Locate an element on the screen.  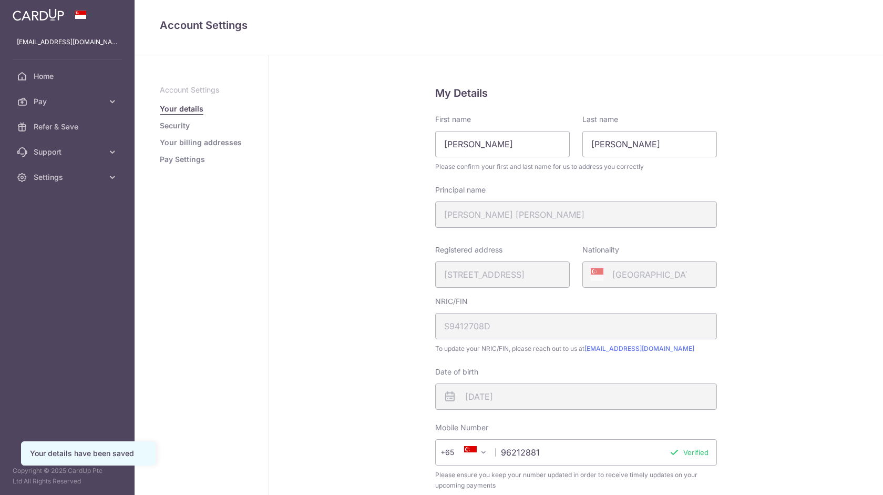
h4: Account Settings is located at coordinates (509, 25).